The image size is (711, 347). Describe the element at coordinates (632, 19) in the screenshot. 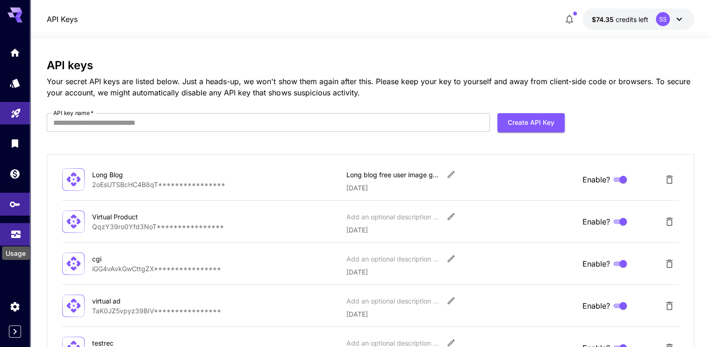

I see `span: credits left` at that location.